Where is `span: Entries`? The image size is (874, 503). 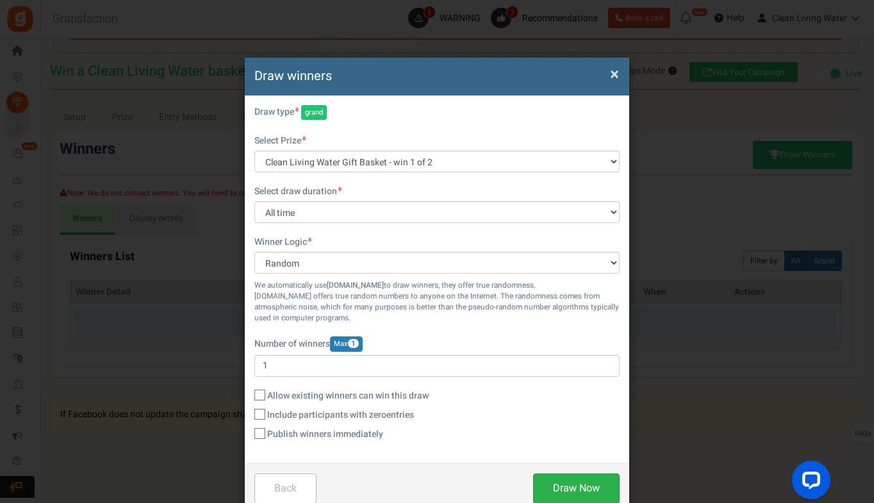
span: Entries is located at coordinates (400, 415).